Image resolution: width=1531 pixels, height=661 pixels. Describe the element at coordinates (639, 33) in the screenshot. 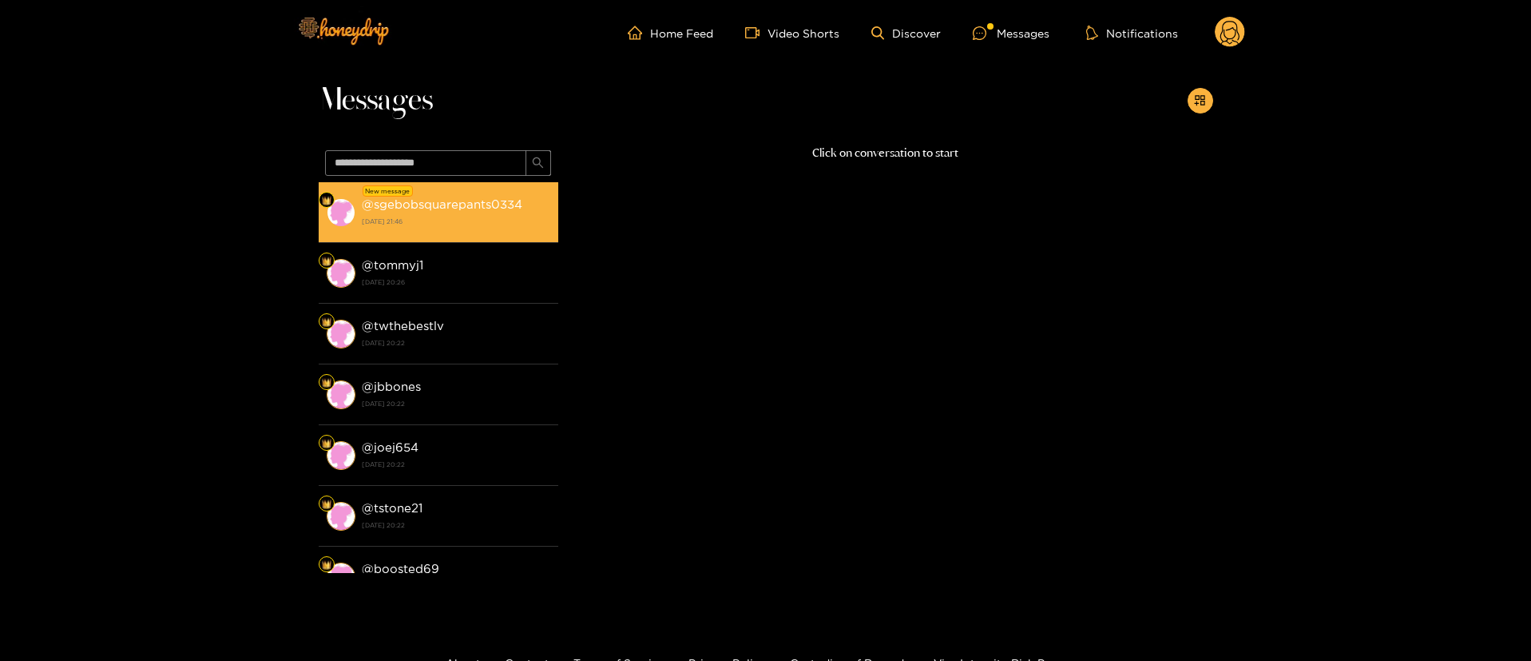

I see `span: home` at that location.